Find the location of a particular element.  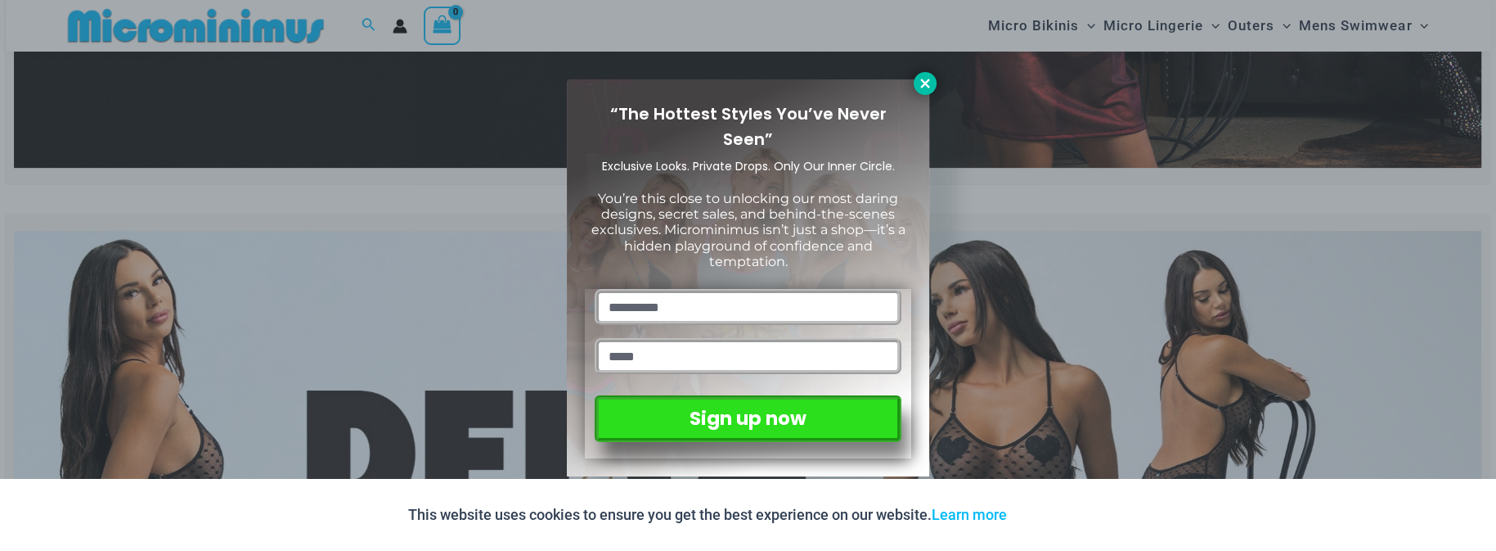

button: Close is located at coordinates (925, 83).